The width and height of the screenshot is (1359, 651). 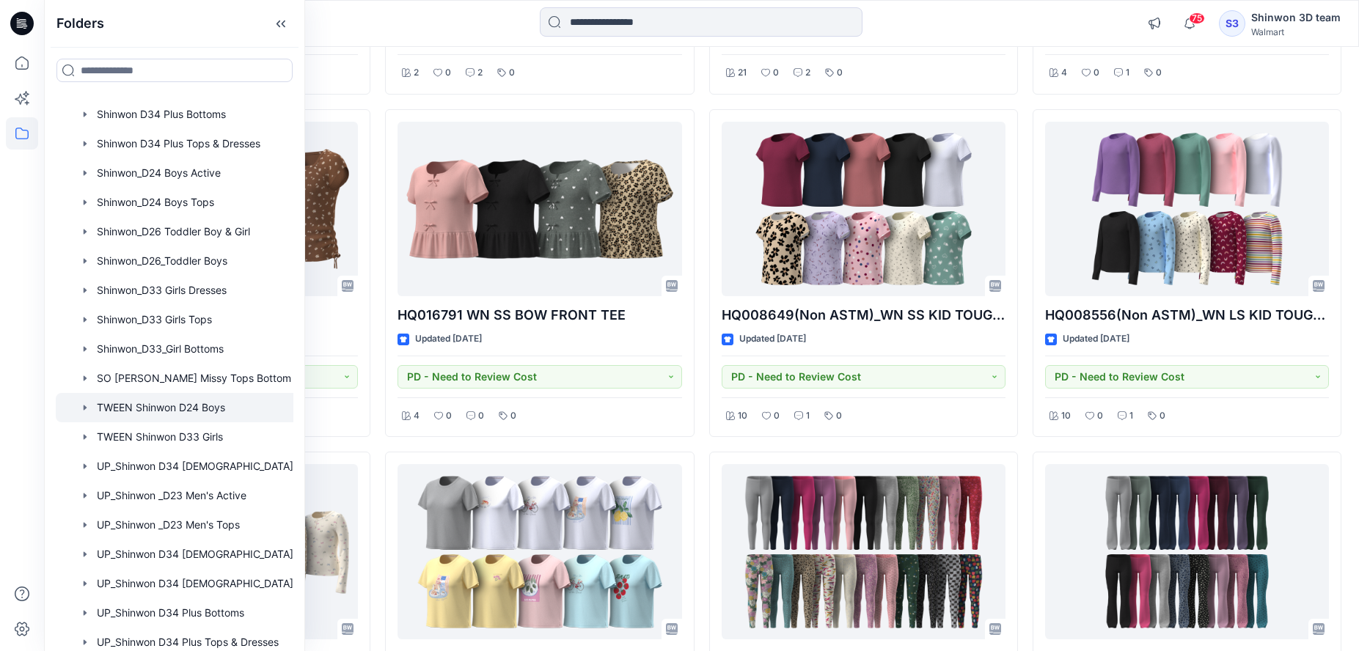 I want to click on p: HQ008556(Non ASTM)_WN LS KID TOUGH TEE, so click(x=1186, y=315).